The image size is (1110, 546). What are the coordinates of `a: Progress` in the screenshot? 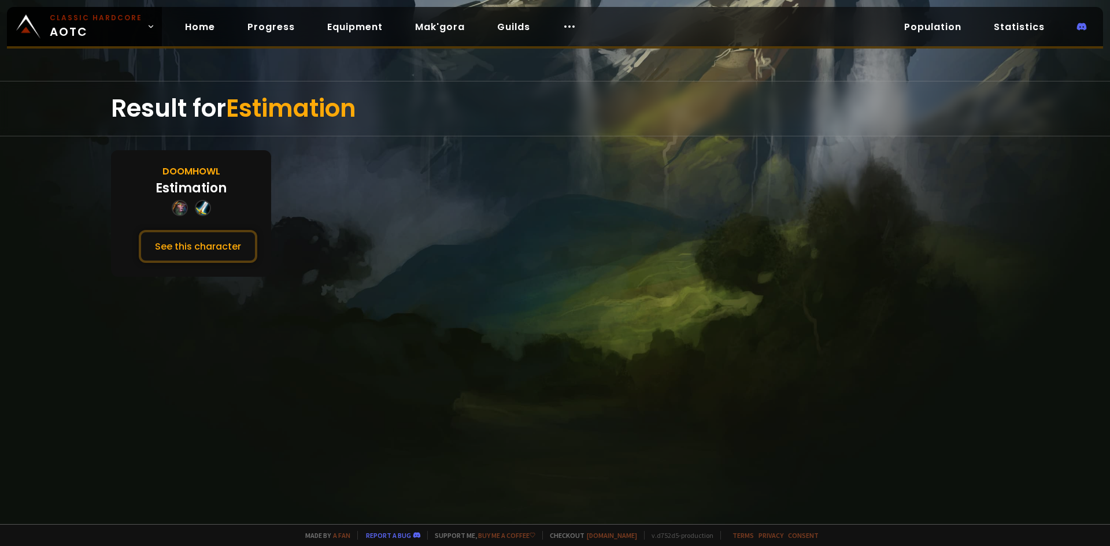 It's located at (271, 27).